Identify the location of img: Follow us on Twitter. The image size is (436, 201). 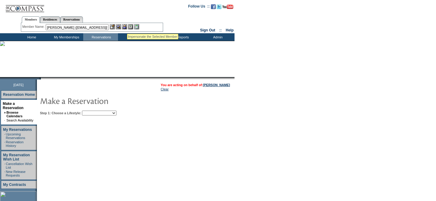
(219, 7).